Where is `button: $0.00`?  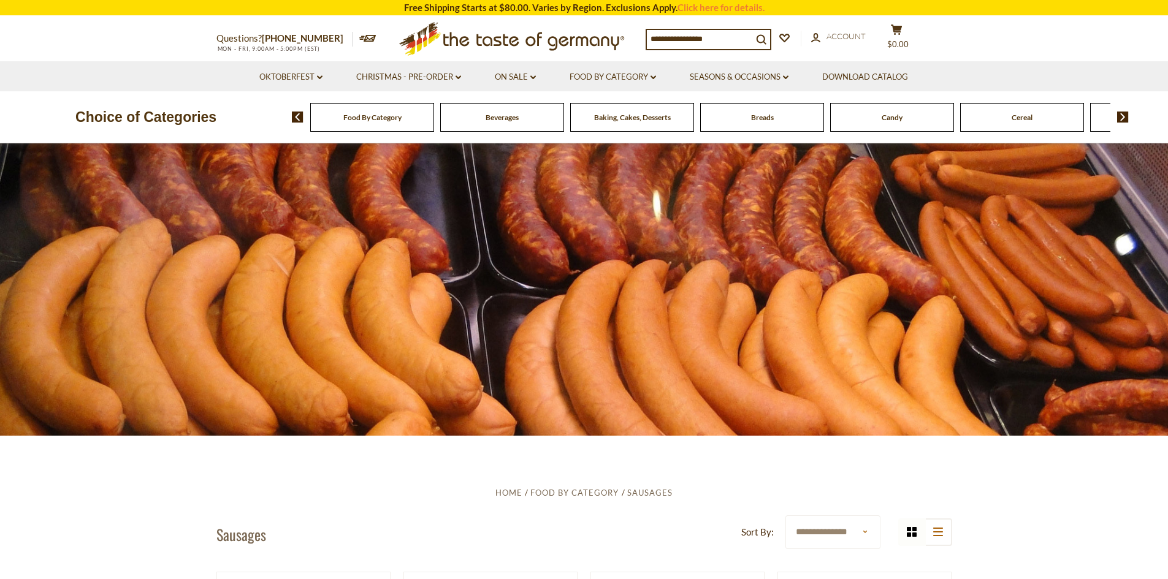
button: $0.00 is located at coordinates (897, 39).